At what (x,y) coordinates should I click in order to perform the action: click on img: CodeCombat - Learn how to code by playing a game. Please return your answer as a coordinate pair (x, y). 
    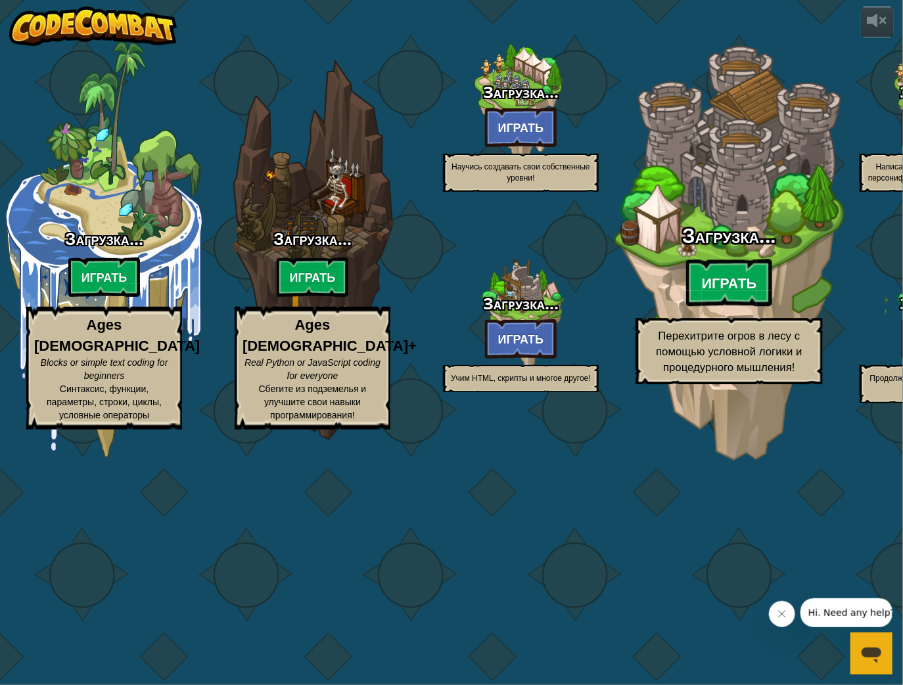
    Looking at the image, I should click on (93, 26).